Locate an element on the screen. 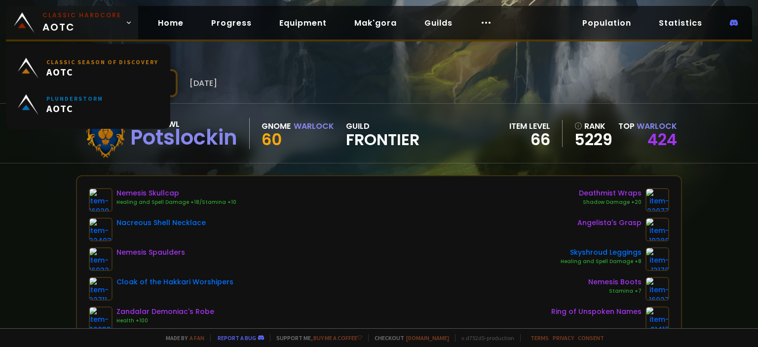 Image resolution: width=758 pixels, height=347 pixels. div: Ring of Unspoken Names is located at coordinates (596, 311).